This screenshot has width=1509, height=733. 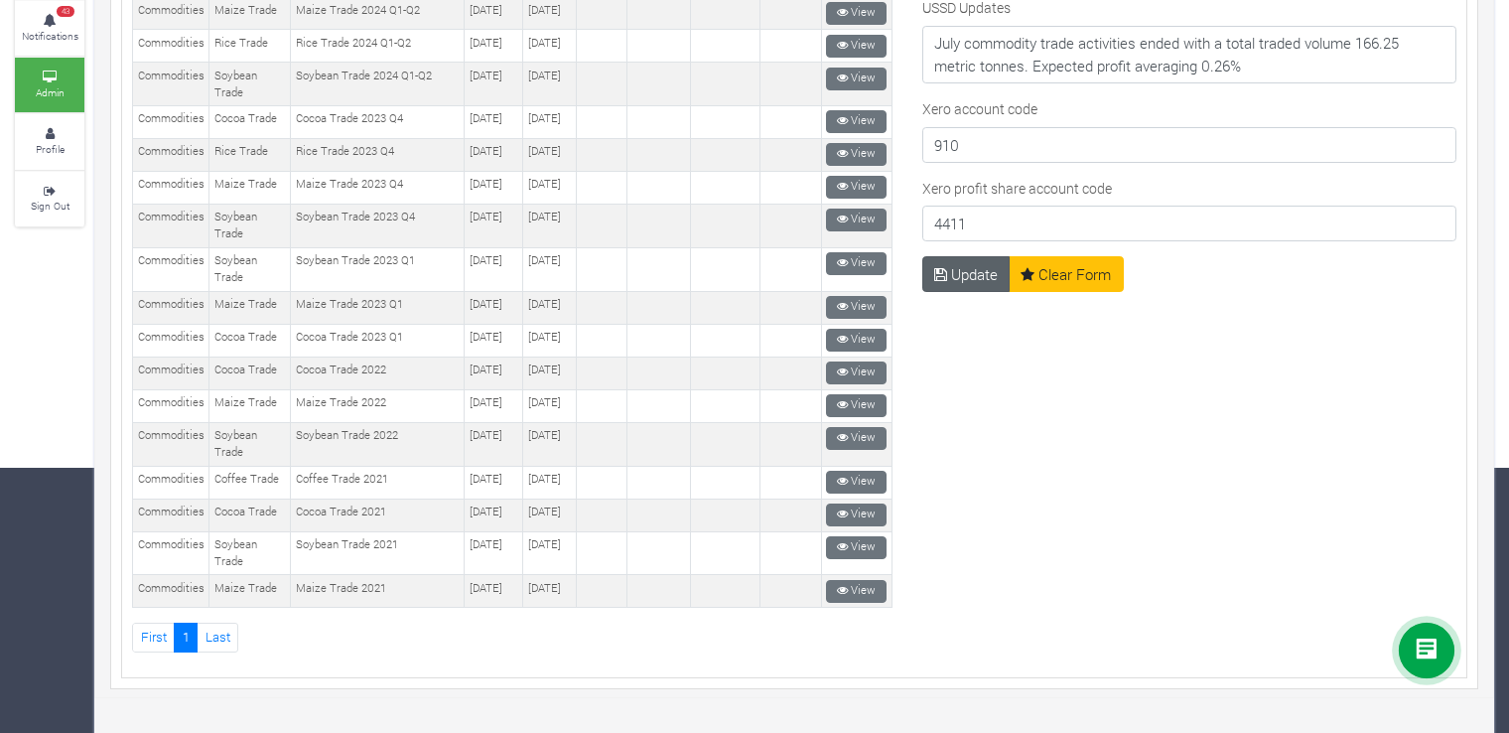 What do you see at coordinates (66, 12) in the screenshot?
I see `span: 43` at bounding box center [66, 12].